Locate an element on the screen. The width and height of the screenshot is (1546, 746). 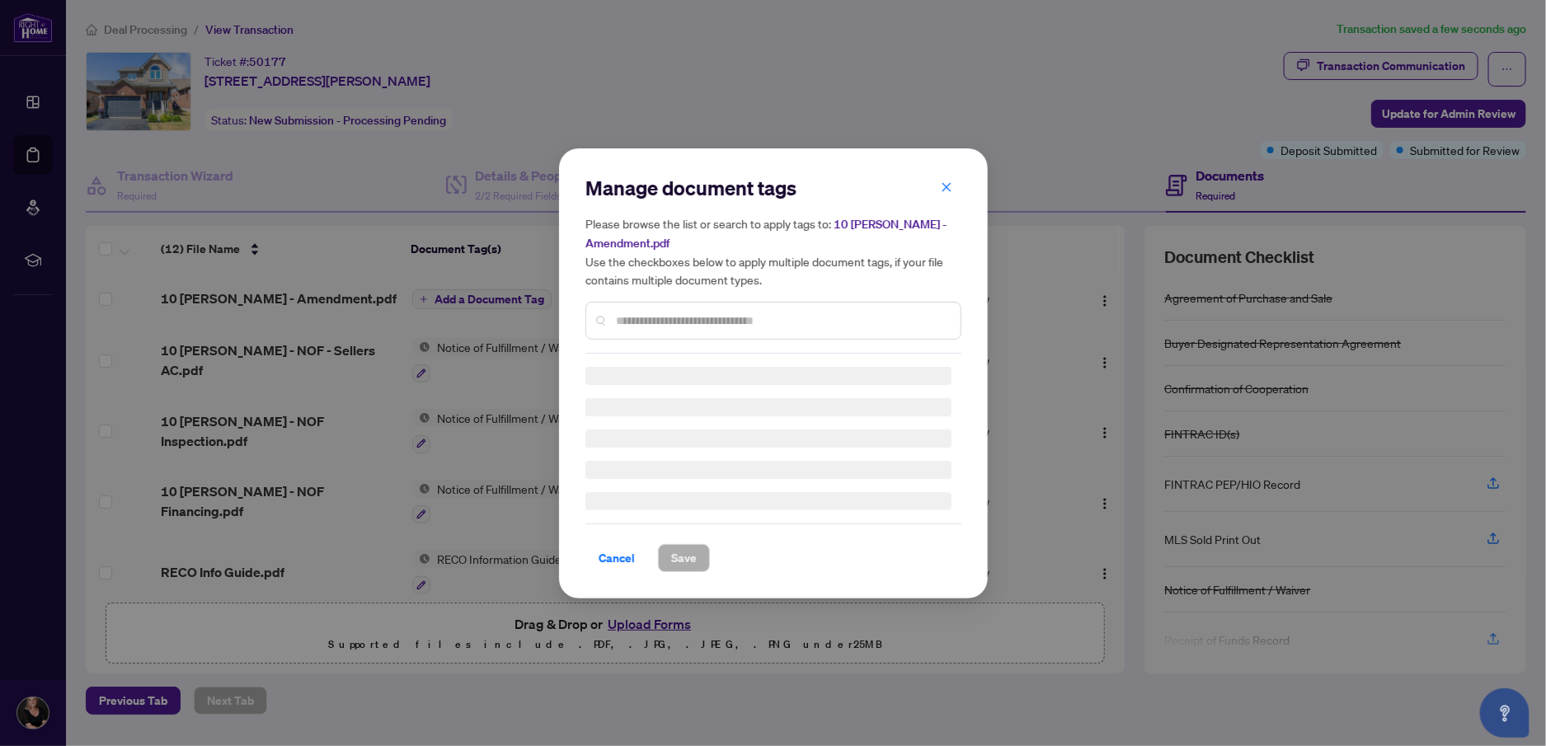
h2: Manage document tags is located at coordinates (773, 188).